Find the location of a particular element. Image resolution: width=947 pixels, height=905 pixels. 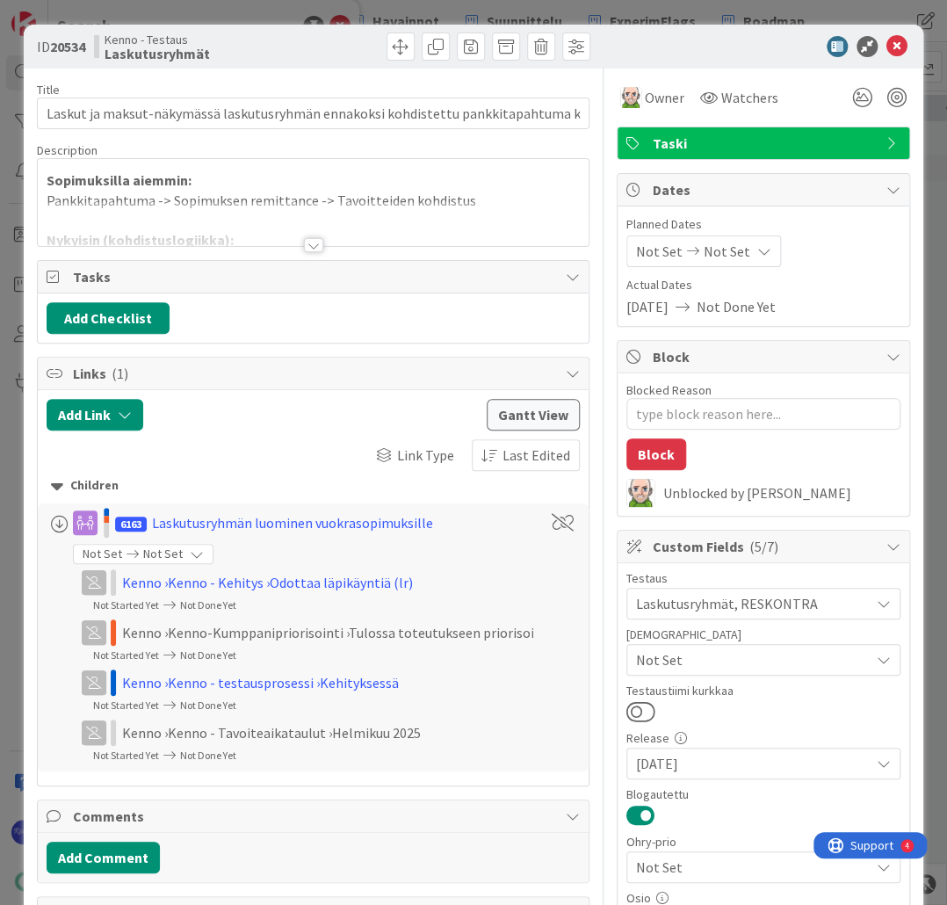

span: Dates is located at coordinates (765, 190).